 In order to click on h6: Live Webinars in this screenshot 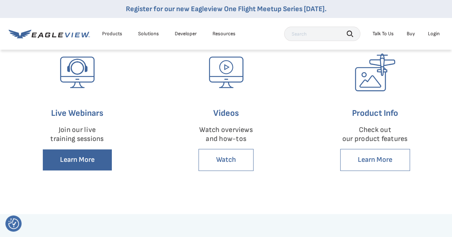, I will do `click(77, 113)`.